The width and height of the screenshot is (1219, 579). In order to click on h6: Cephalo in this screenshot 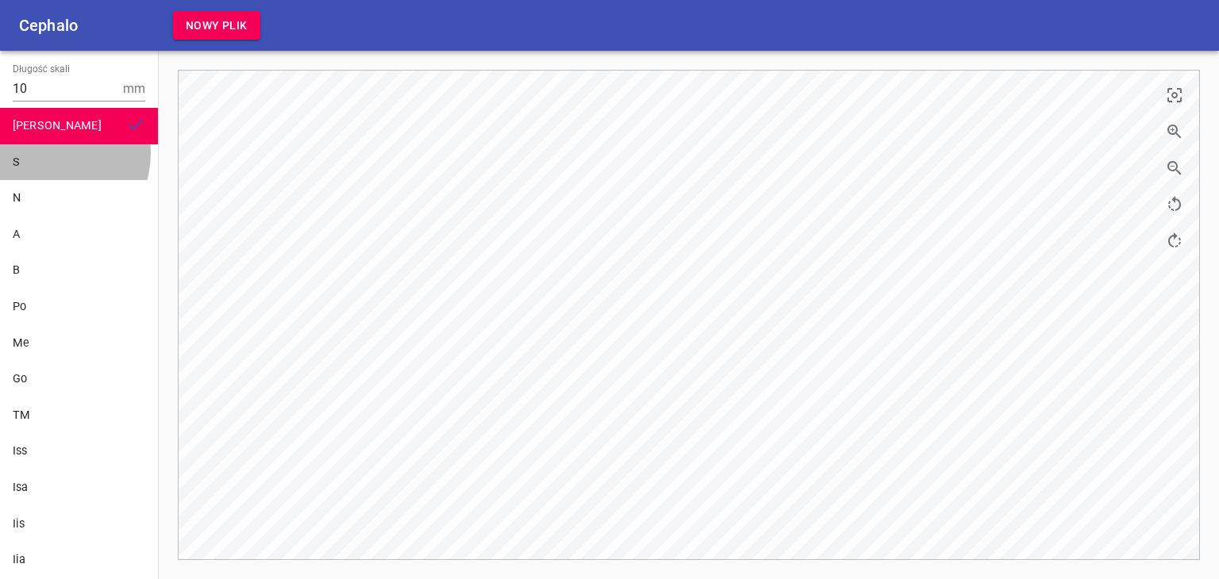, I will do `click(48, 25)`.